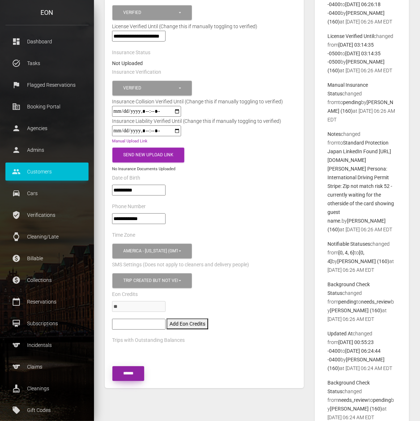  What do you see at coordinates (47, 193) in the screenshot?
I see `p: Cars` at bounding box center [47, 193].